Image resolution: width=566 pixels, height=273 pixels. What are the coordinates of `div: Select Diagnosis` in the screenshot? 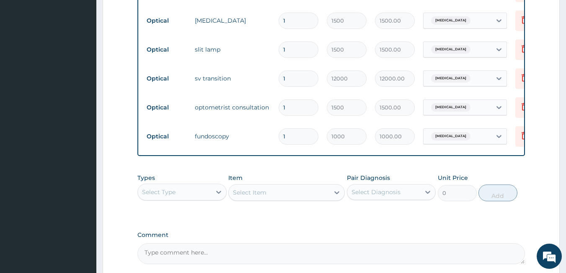 It's located at (376, 192).